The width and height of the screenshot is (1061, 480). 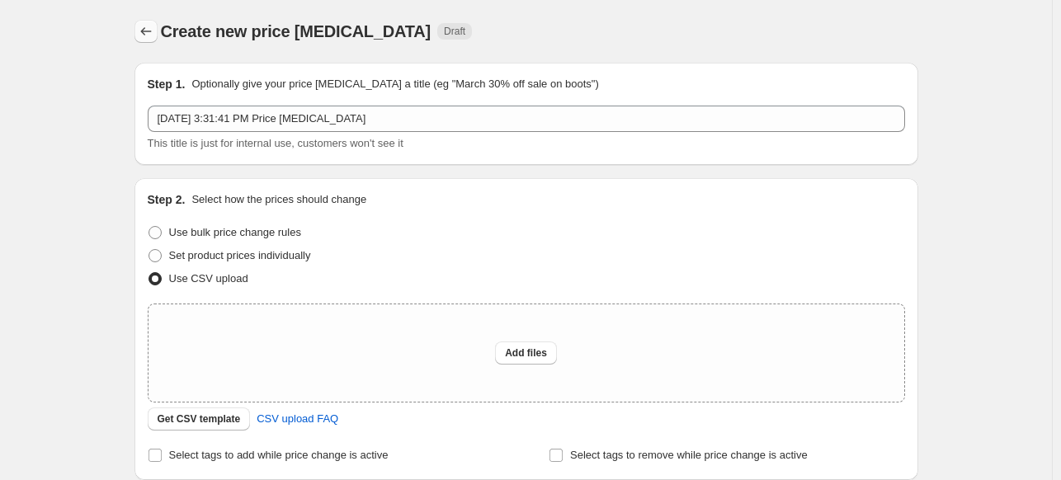 I want to click on span: Use bulk price change rules, so click(x=235, y=232).